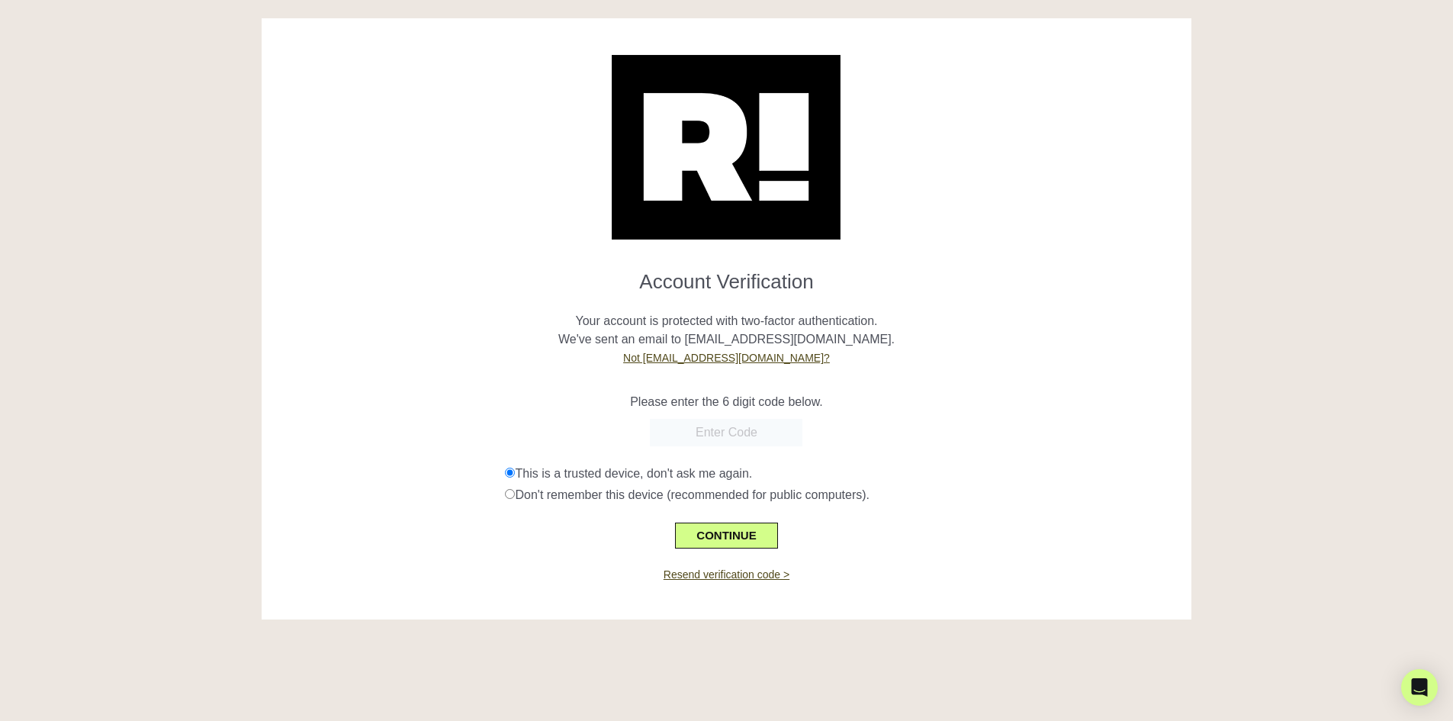 This screenshot has width=1453, height=721. What do you see at coordinates (727, 275) in the screenshot?
I see `h1: Account Verification` at bounding box center [727, 275].